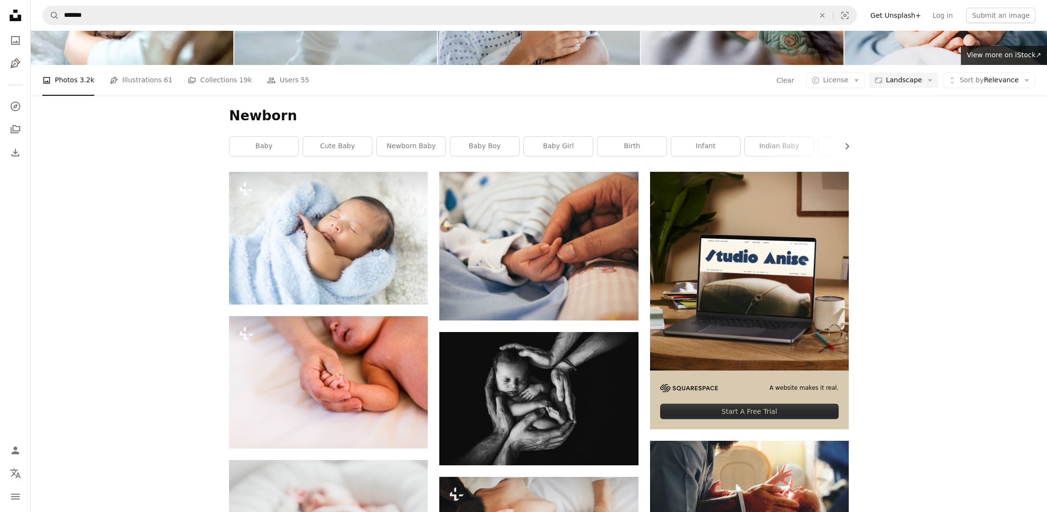  I want to click on button: Menu, so click(15, 496).